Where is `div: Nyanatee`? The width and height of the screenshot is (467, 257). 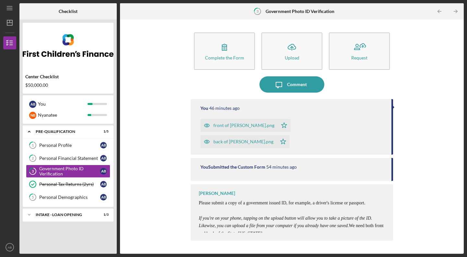 div: Nyanatee is located at coordinates (63, 115).